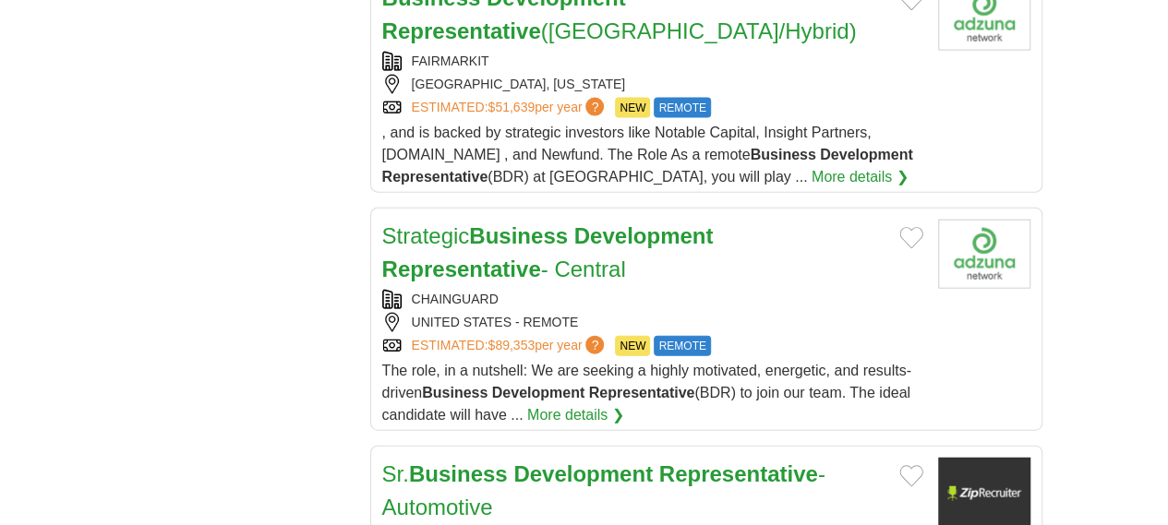  What do you see at coordinates (646, 392) in the screenshot?
I see `span: The role, in a nutshell: We are seeking a highly motivated, energetic, and results-driven (BDR) t...` at bounding box center [646, 392].